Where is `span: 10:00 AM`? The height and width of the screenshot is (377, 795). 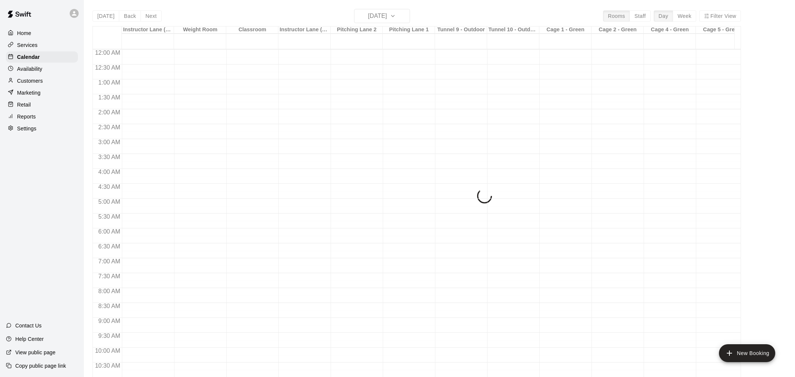 span: 10:00 AM is located at coordinates (108, 351).